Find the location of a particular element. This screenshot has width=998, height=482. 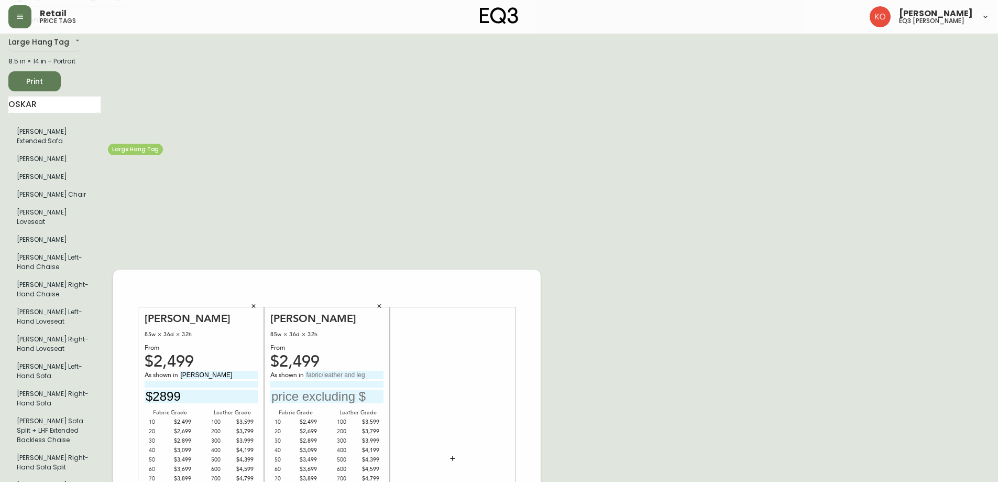

h5: price tags is located at coordinates (58, 21).